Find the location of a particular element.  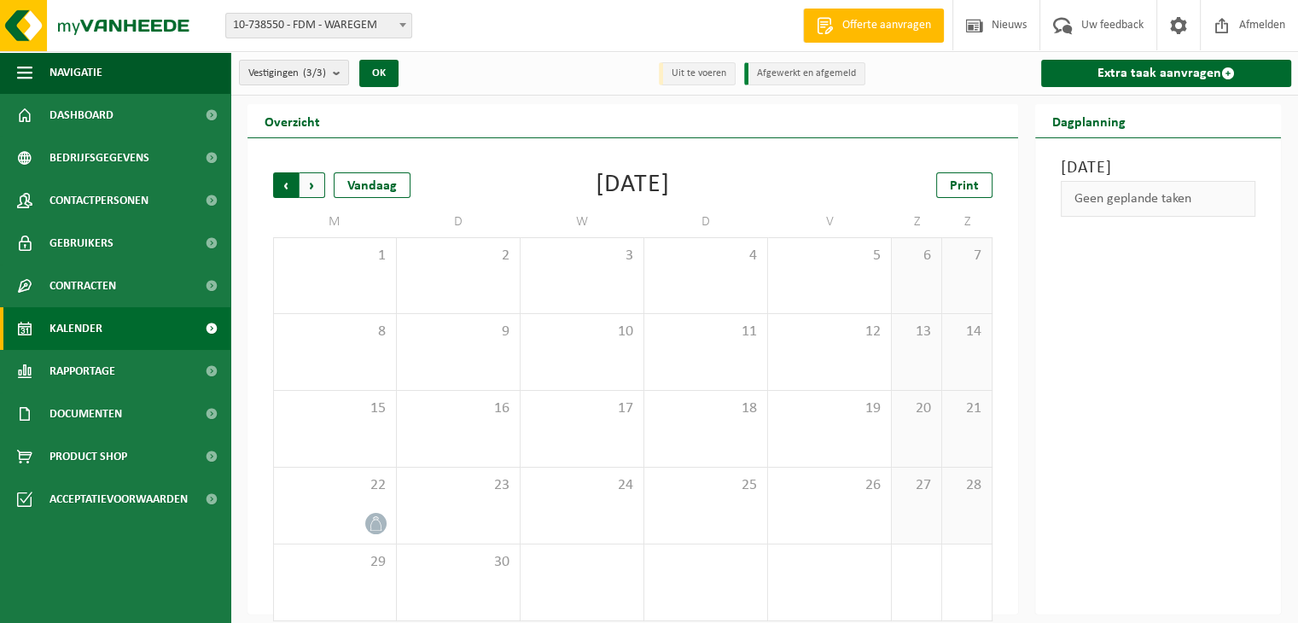

span: 10-738550 - FDM - WAREGEM is located at coordinates (318, 26).